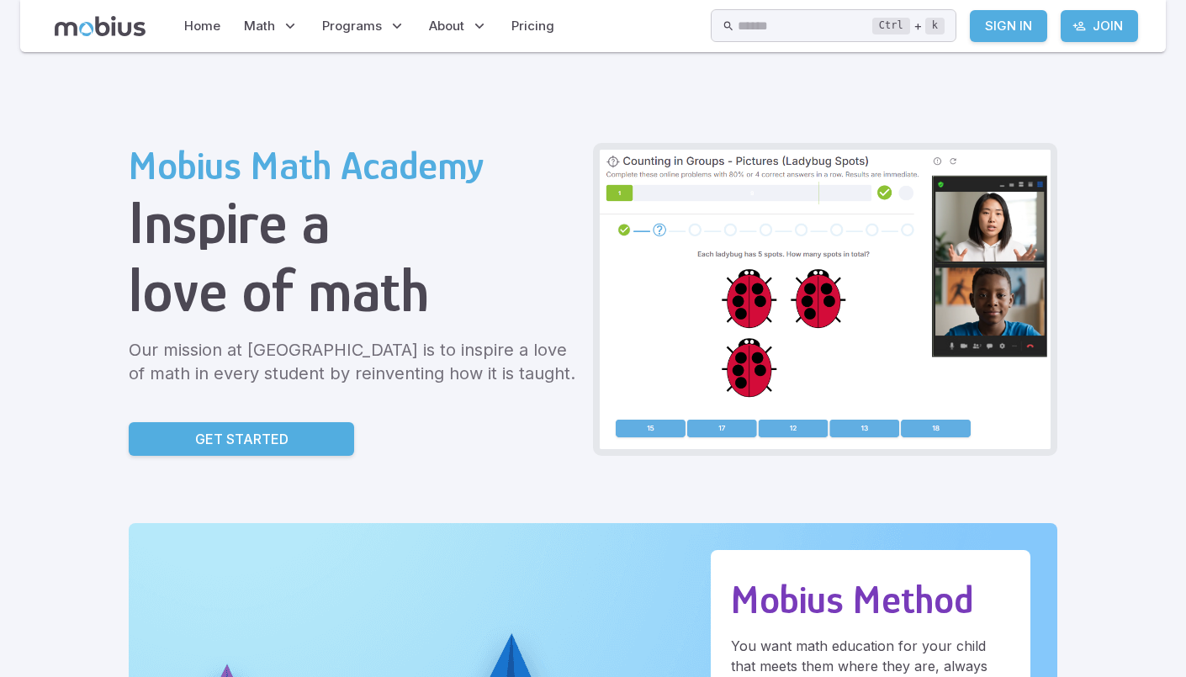 The height and width of the screenshot is (677, 1186). What do you see at coordinates (241, 439) in the screenshot?
I see `a: Get Started` at bounding box center [241, 439].